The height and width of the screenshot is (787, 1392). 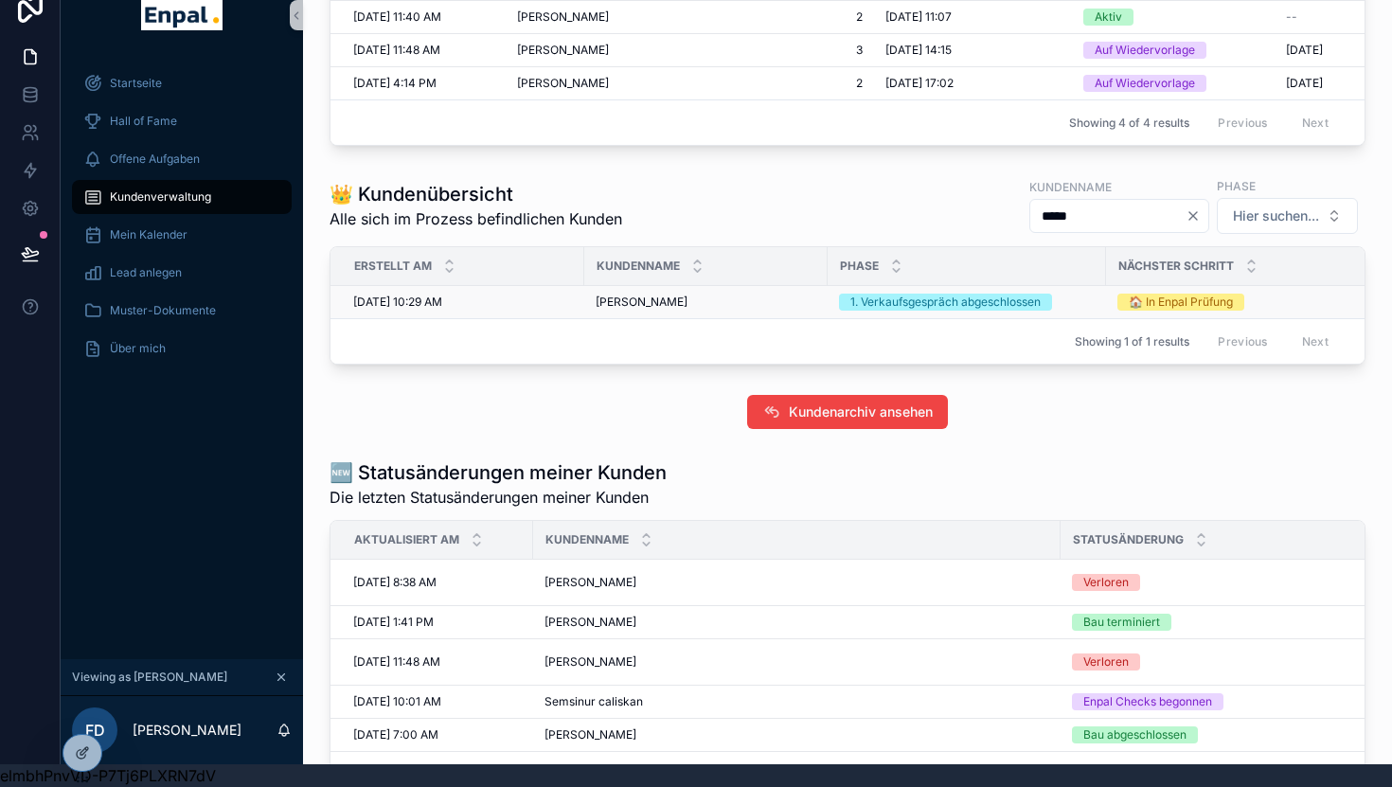 What do you see at coordinates (182, 159) in the screenshot?
I see `a: Offene Aufgaben` at bounding box center [182, 159].